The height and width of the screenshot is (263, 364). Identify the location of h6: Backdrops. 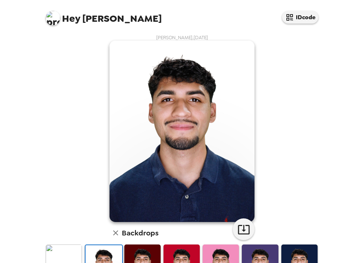
(140, 233).